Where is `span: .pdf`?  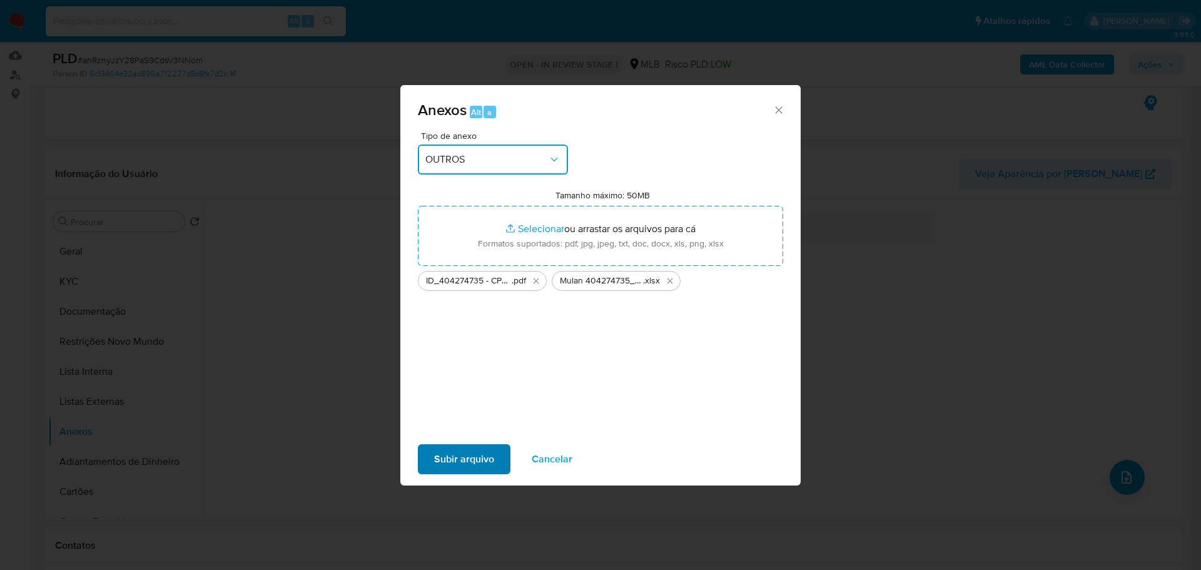 span: .pdf is located at coordinates (519, 281).